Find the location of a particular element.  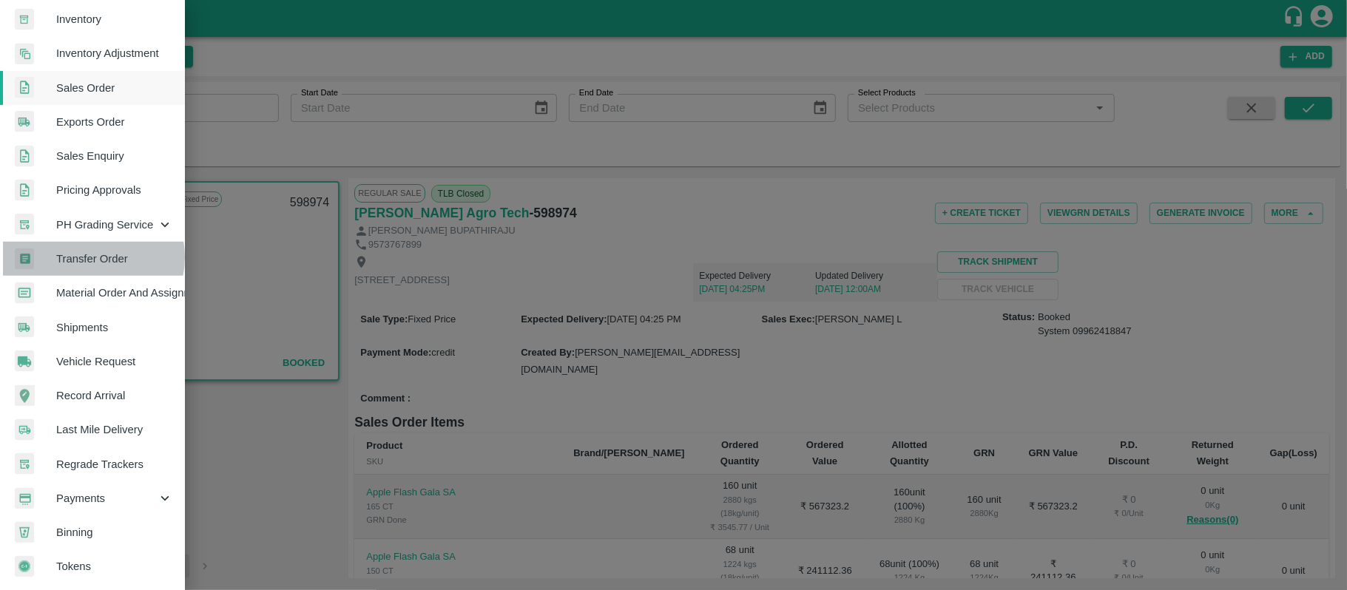

img: bin is located at coordinates (24, 533).